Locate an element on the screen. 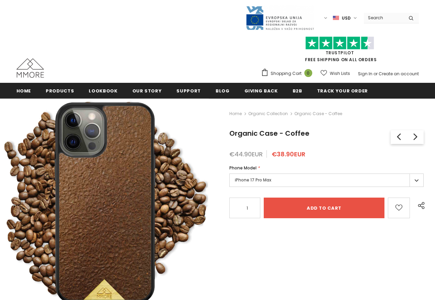 This screenshot has height=300, width=435. span: USD is located at coordinates (346, 18).